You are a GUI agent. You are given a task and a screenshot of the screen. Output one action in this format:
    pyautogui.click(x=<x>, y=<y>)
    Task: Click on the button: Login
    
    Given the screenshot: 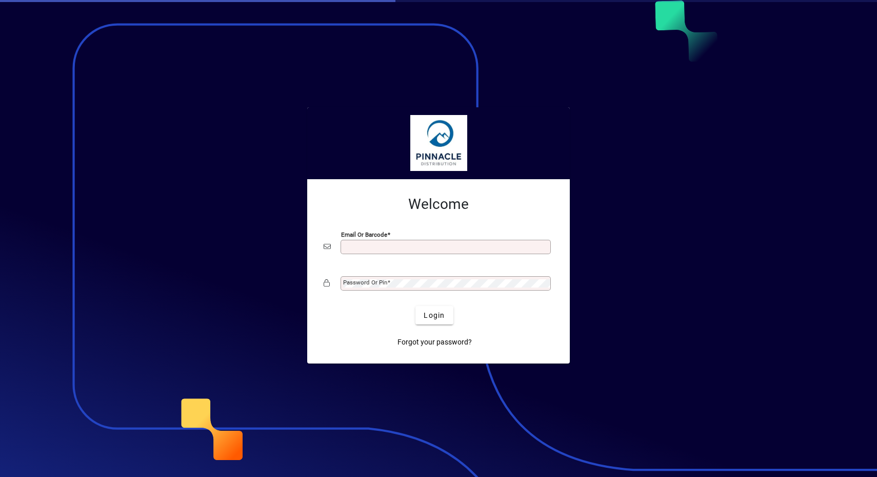 What is the action you would take?
    pyautogui.click(x=434, y=315)
    